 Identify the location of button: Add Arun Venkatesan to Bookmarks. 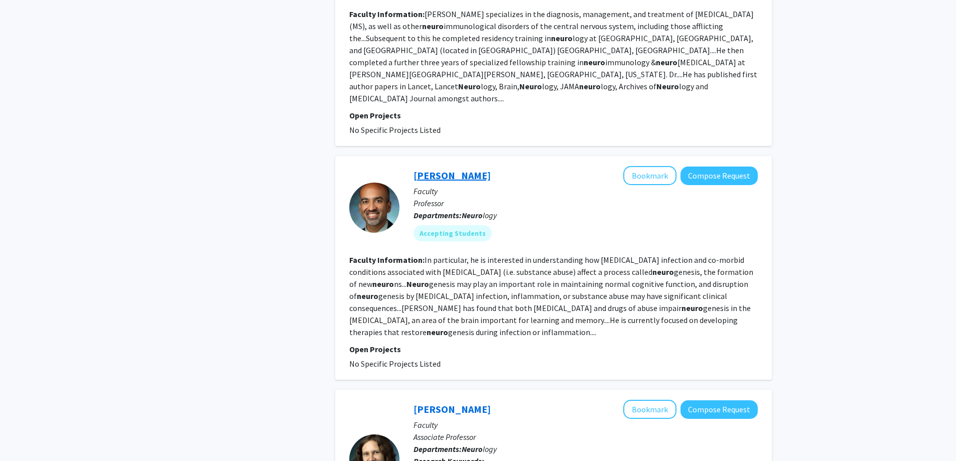
(650, 176).